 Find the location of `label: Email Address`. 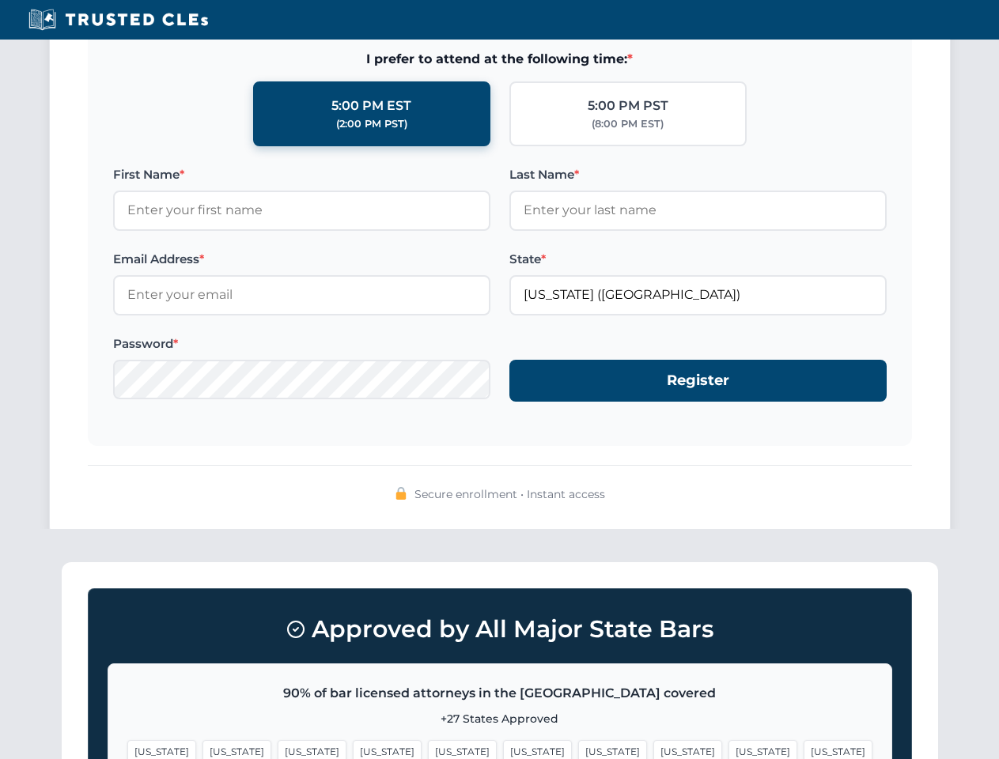

label: Email Address is located at coordinates (301, 259).